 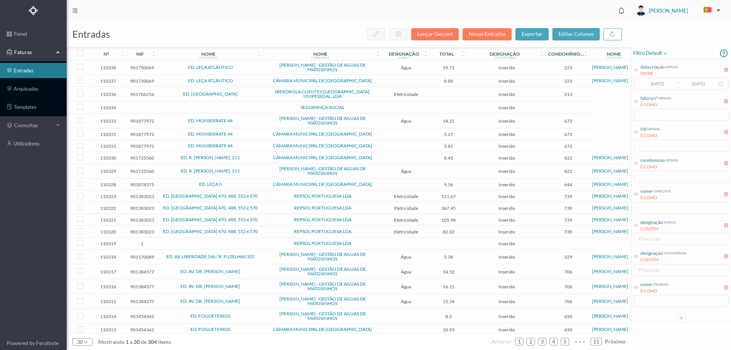 What do you see at coordinates (531, 342) in the screenshot?
I see `a: 2` at bounding box center [531, 342].